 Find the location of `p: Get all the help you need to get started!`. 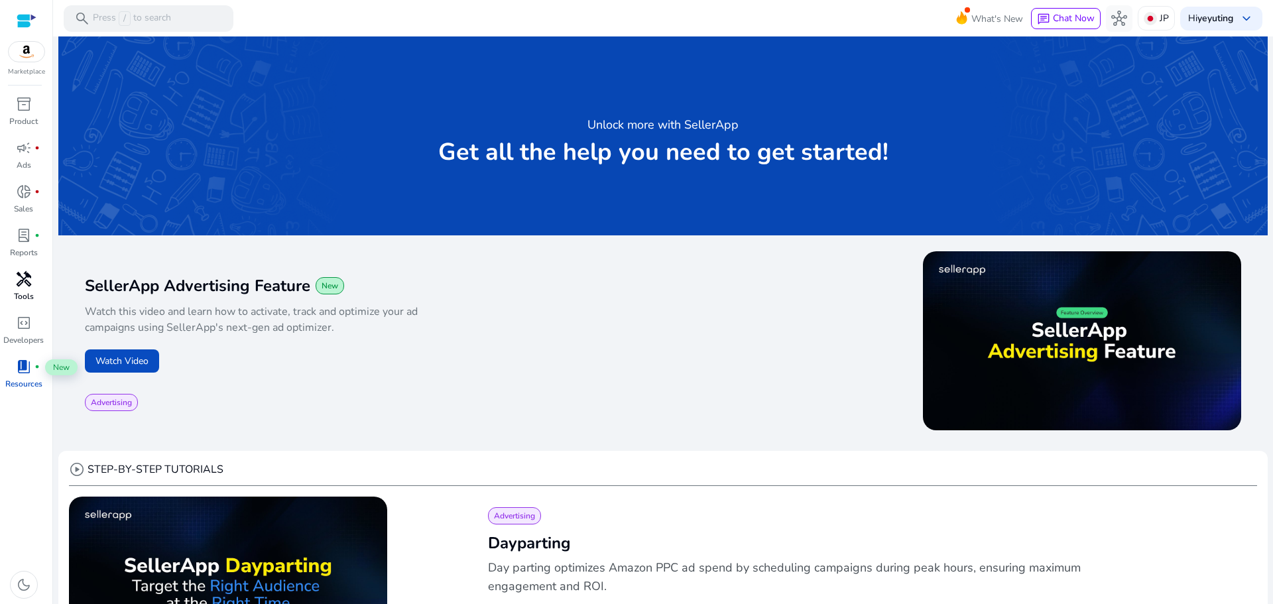

p: Get all the help you need to get started! is located at coordinates (663, 153).